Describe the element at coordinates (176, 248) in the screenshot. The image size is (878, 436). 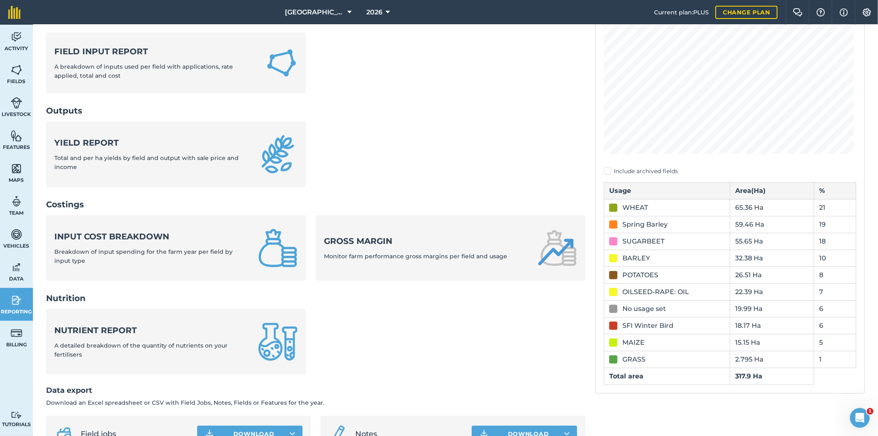
I see `a: Input cost breakdownBreakdown of input spending for the farm year per field by input type` at that location.